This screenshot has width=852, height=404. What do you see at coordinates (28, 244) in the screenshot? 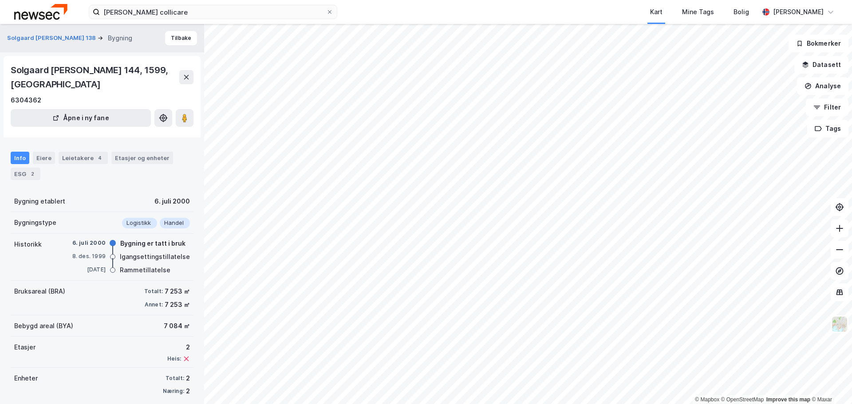
I see `div: Historikk` at bounding box center [28, 244].